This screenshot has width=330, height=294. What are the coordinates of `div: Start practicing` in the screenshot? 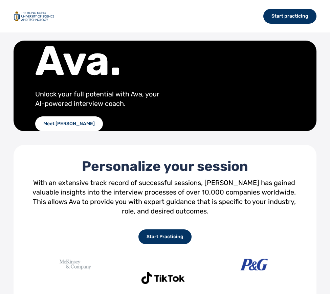 It's located at (290, 16).